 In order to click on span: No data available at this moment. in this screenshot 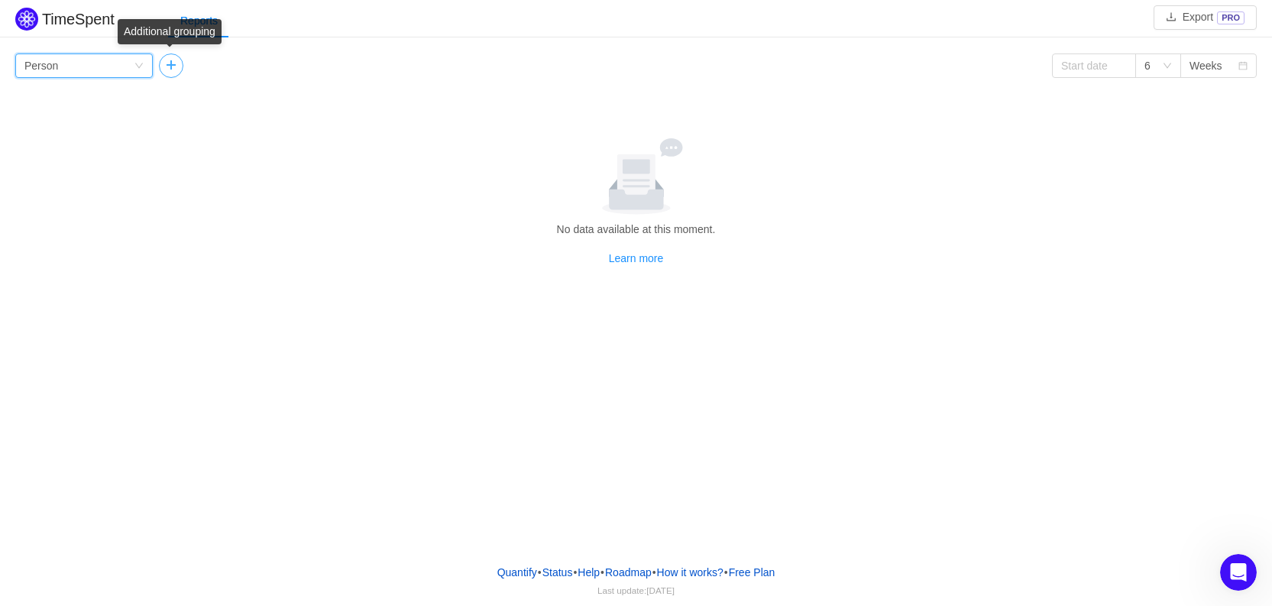, I will do `click(636, 229)`.